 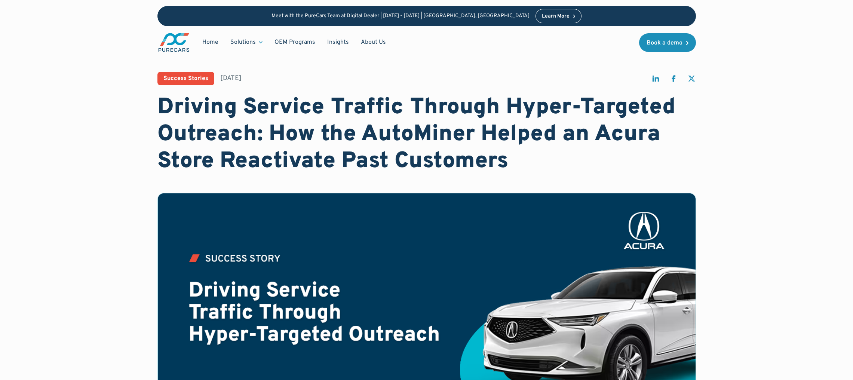 I want to click on a: OEM Programs, so click(x=295, y=42).